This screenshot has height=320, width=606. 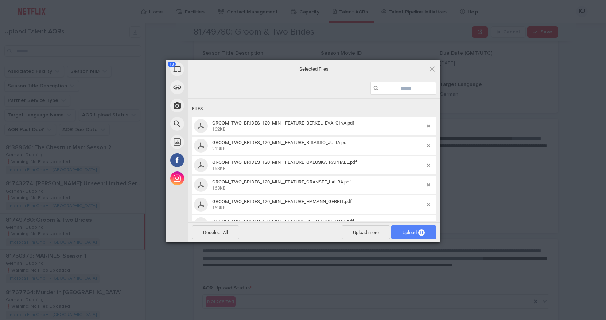 What do you see at coordinates (219, 169) in the screenshot?
I see `span: 158KB` at bounding box center [219, 169].